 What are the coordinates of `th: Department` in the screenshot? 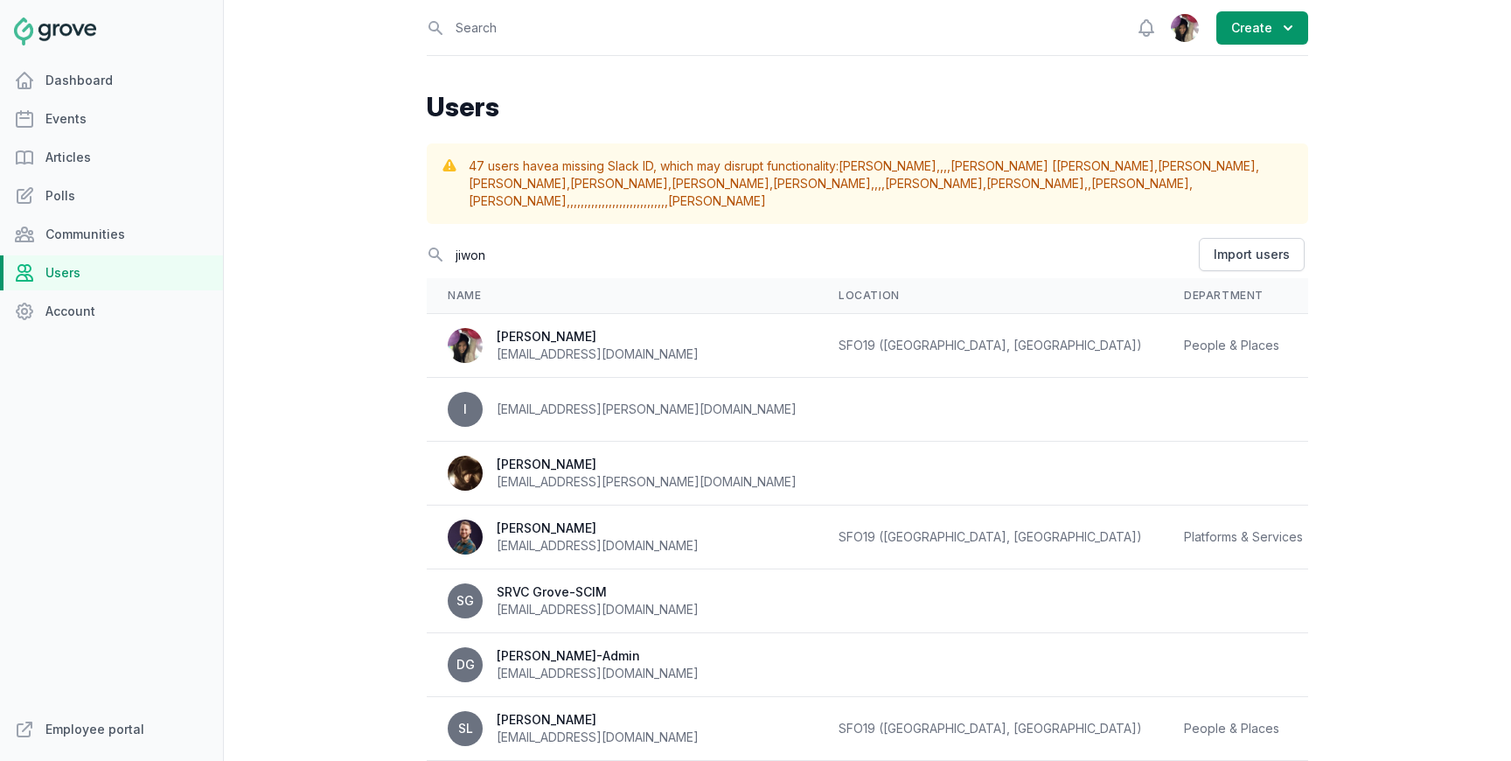 It's located at (1255, 296).